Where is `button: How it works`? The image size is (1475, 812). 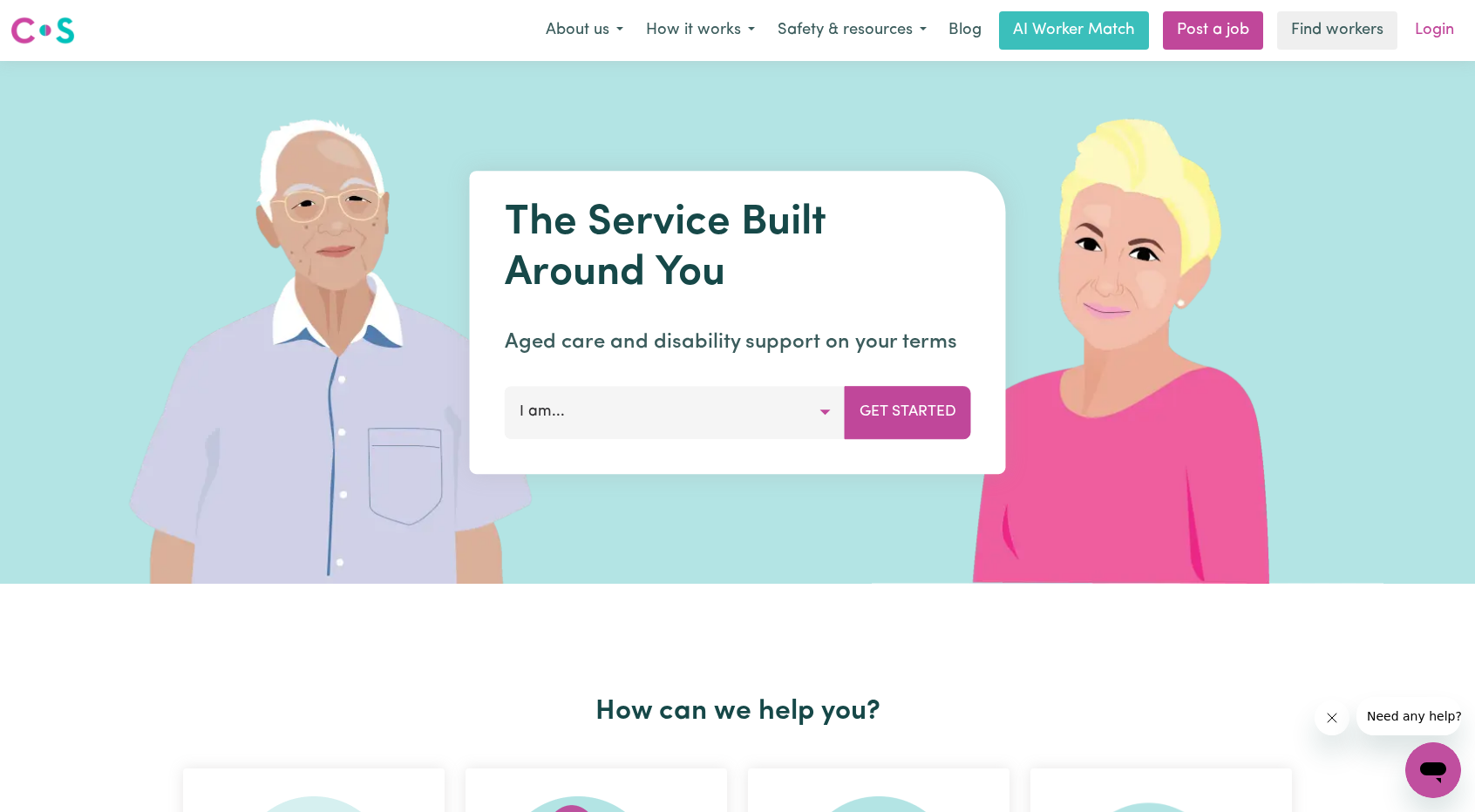 button: How it works is located at coordinates (701, 31).